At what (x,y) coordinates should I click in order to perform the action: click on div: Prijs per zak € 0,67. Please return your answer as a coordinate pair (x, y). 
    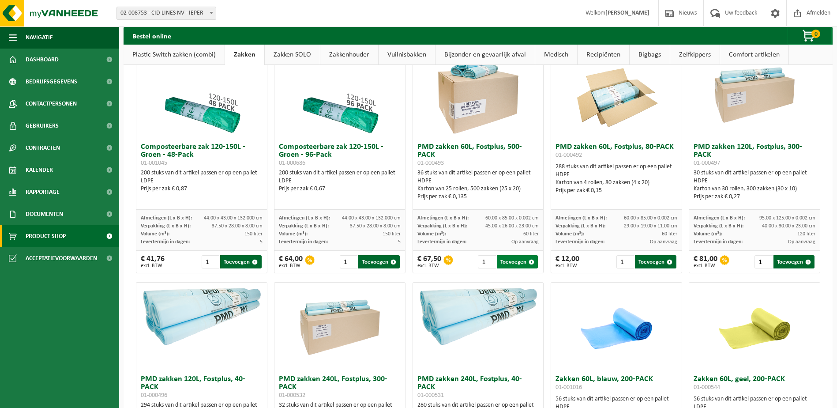
    Looking at the image, I should click on (340, 189).